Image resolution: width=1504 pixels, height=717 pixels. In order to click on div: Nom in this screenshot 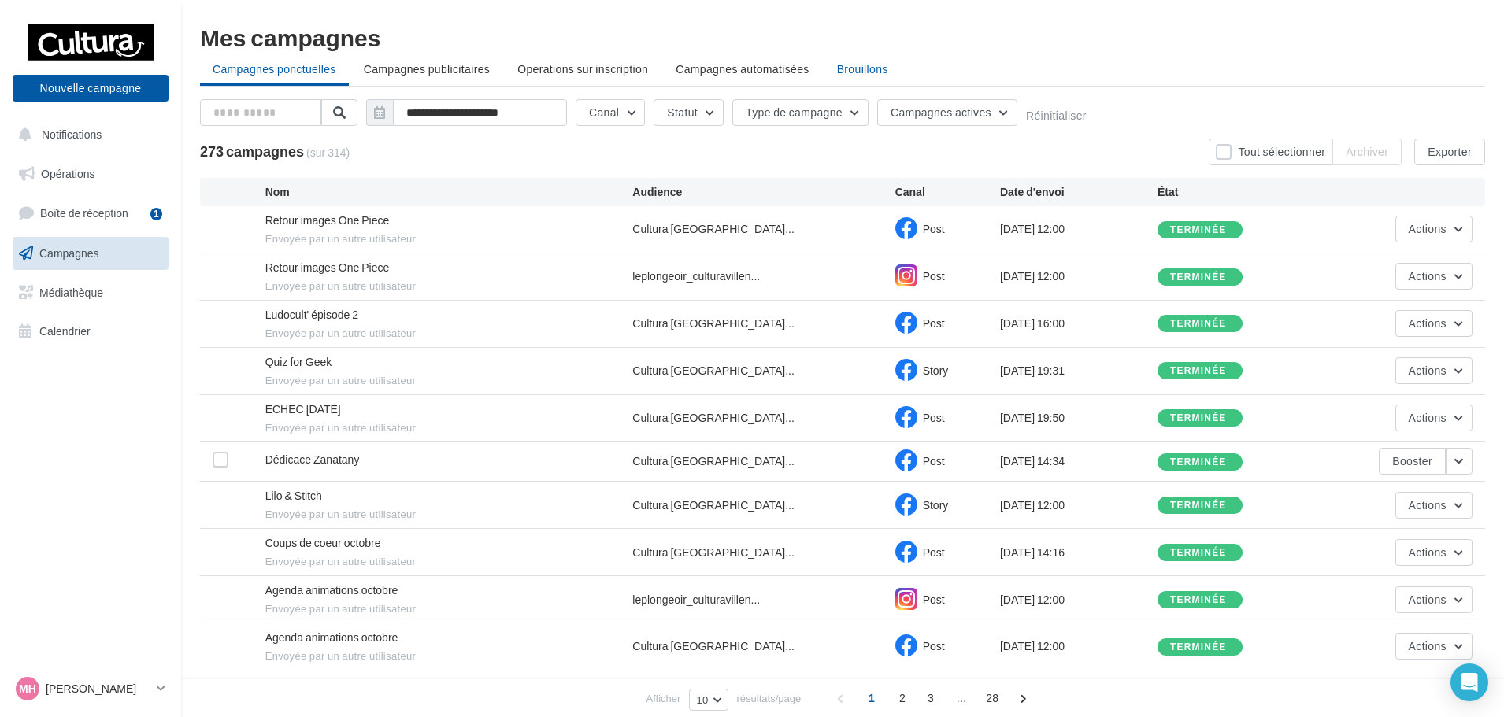, I will do `click(449, 192)`.